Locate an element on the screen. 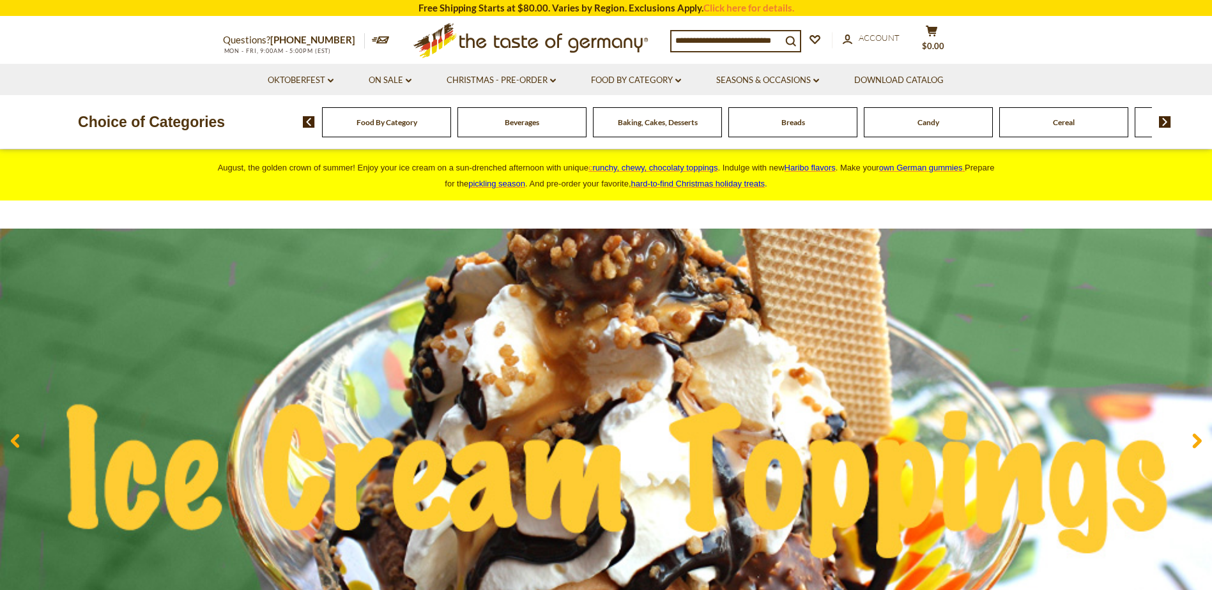 Image resolution: width=1212 pixels, height=590 pixels. img: next arrow is located at coordinates (1165, 122).